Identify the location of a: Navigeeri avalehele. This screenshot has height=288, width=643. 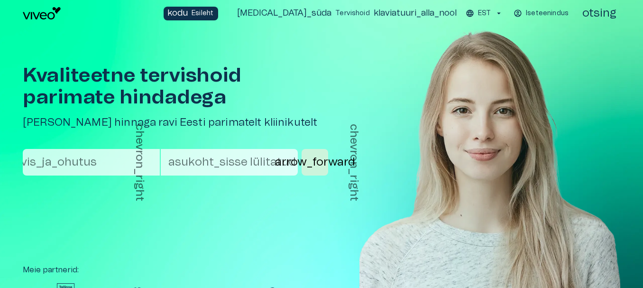
(91, 13).